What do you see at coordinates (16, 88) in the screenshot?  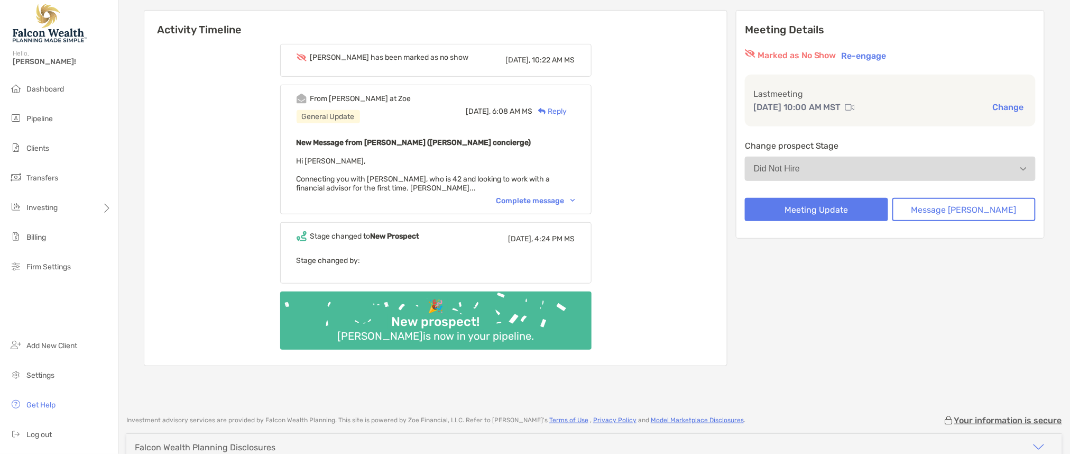 I see `img: dashboard icon` at bounding box center [16, 88].